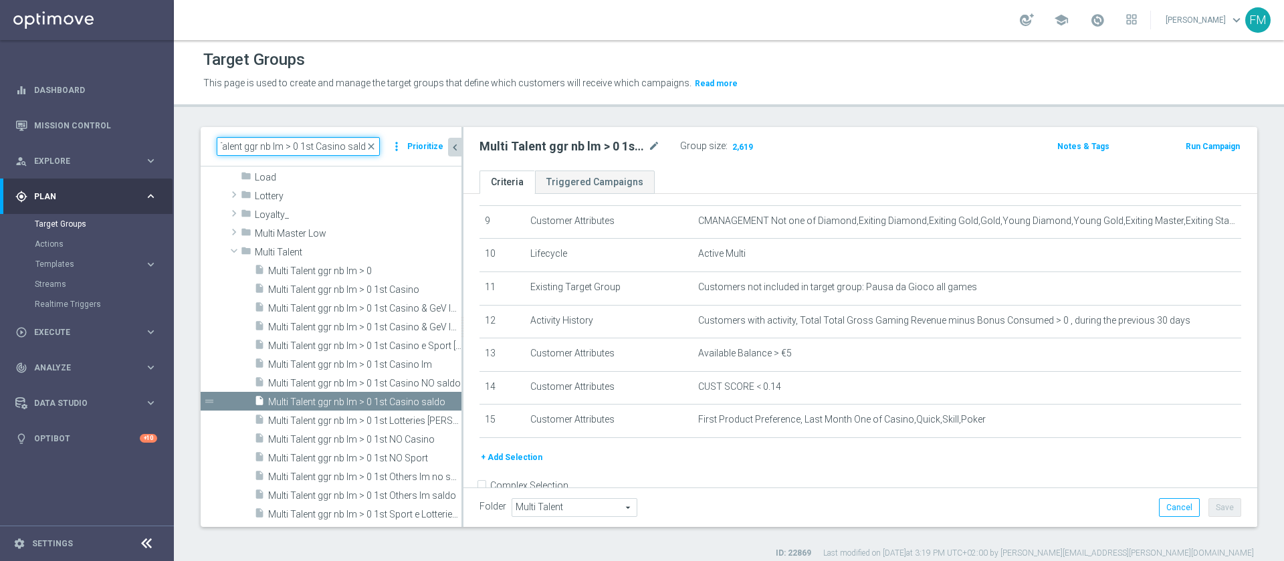 Image resolution: width=1284 pixels, height=561 pixels. Describe the element at coordinates (89, 161) in the screenshot. I see `span: Explore` at that location.